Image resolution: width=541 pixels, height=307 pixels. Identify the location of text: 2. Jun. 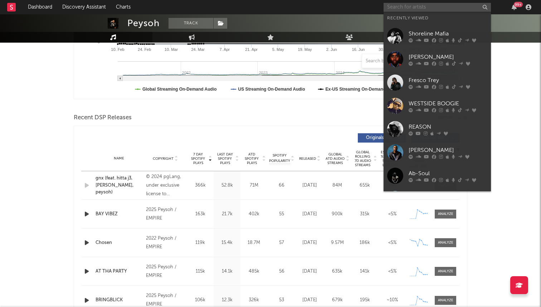
(332, 49).